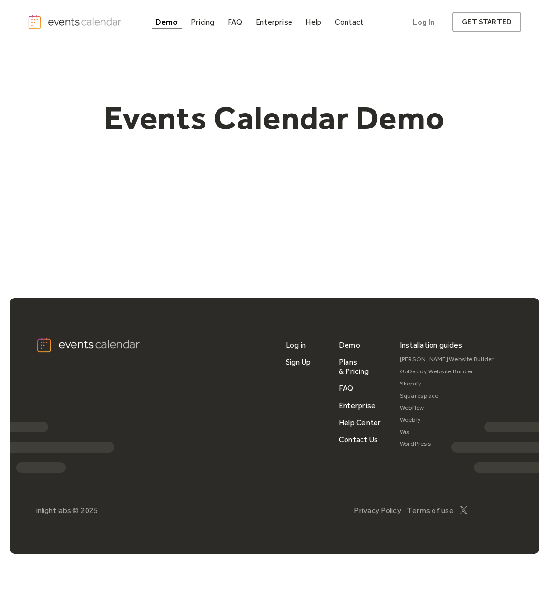 The width and height of the screenshot is (549, 613). I want to click on a: Terms of use, so click(430, 510).